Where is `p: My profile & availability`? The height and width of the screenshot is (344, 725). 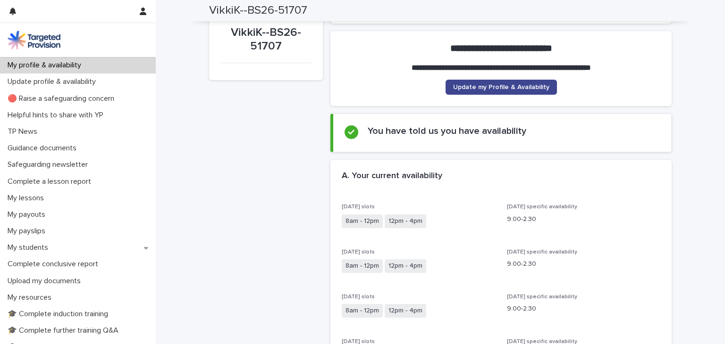
p: My profile & availability is located at coordinates (46, 65).